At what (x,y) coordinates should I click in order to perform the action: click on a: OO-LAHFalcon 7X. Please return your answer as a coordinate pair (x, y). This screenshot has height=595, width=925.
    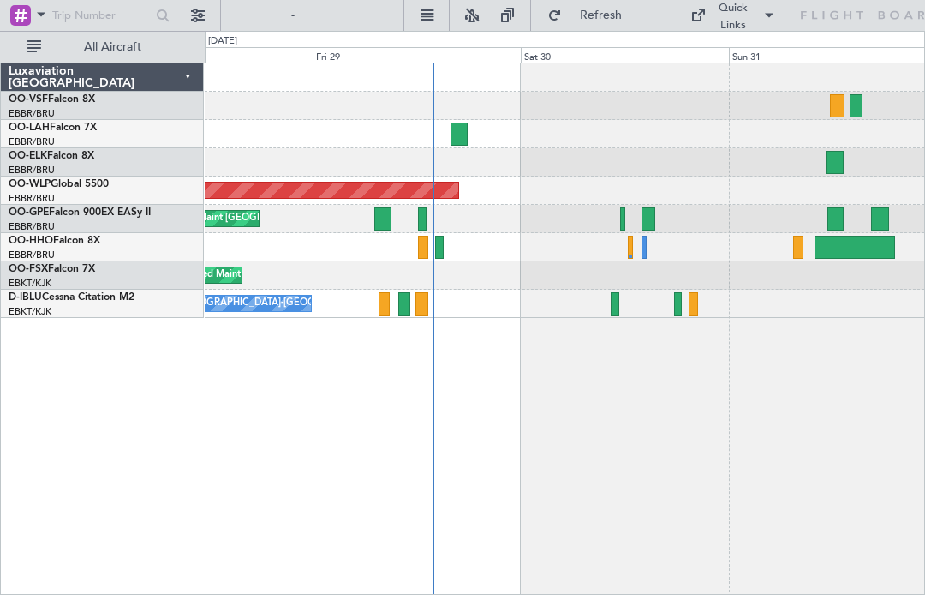
    Looking at the image, I should click on (52, 128).